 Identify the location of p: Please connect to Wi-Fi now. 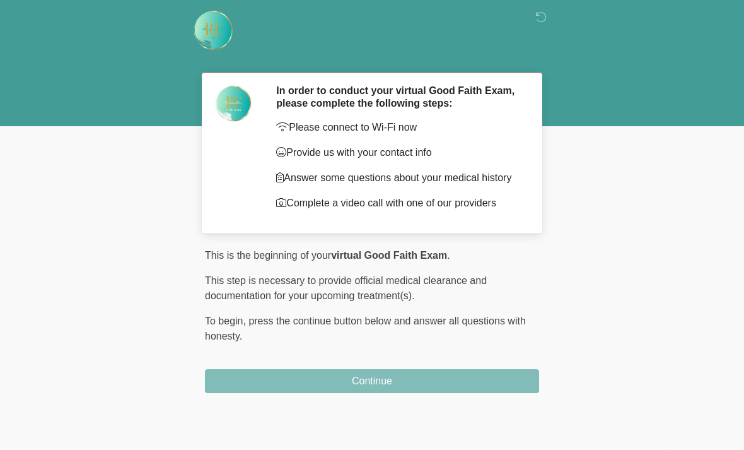
(398, 127).